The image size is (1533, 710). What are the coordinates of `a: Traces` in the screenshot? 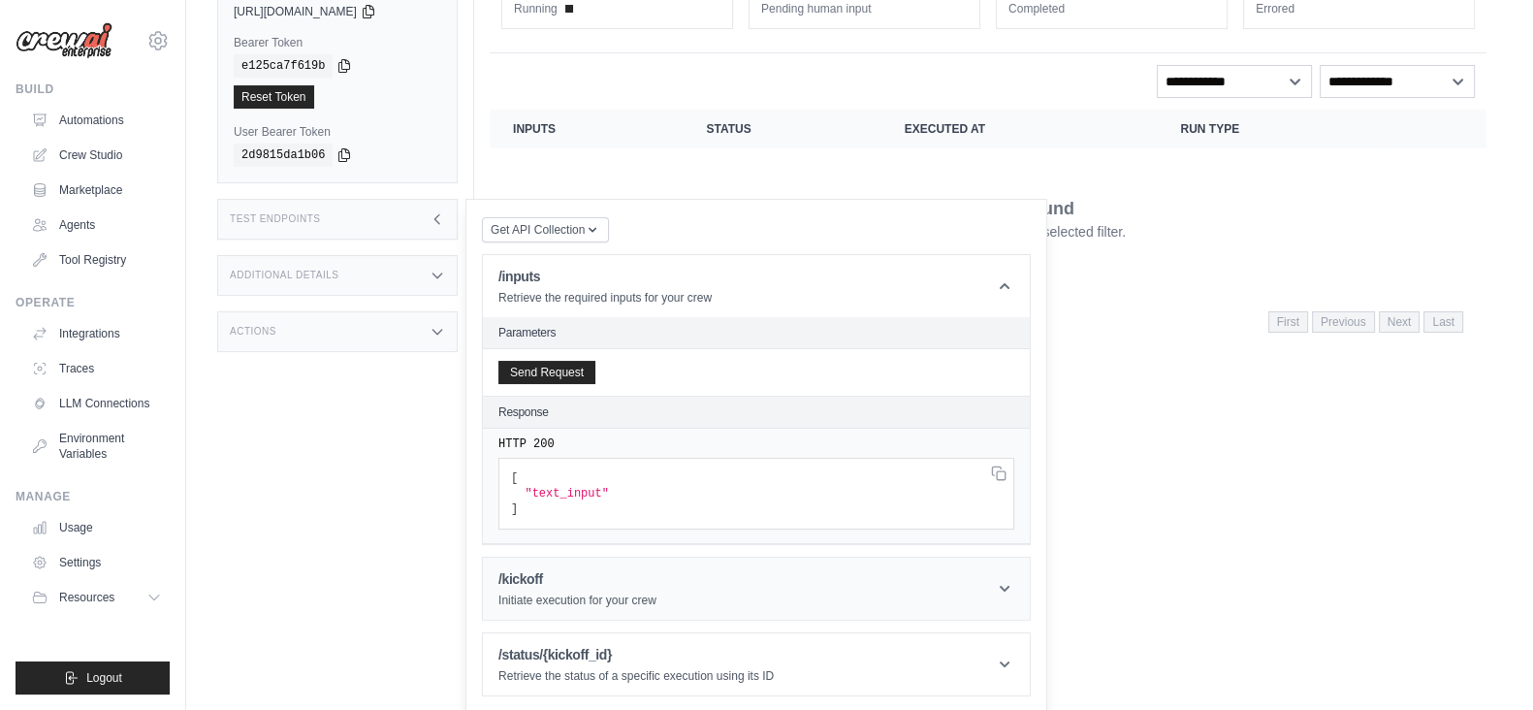 It's located at (96, 368).